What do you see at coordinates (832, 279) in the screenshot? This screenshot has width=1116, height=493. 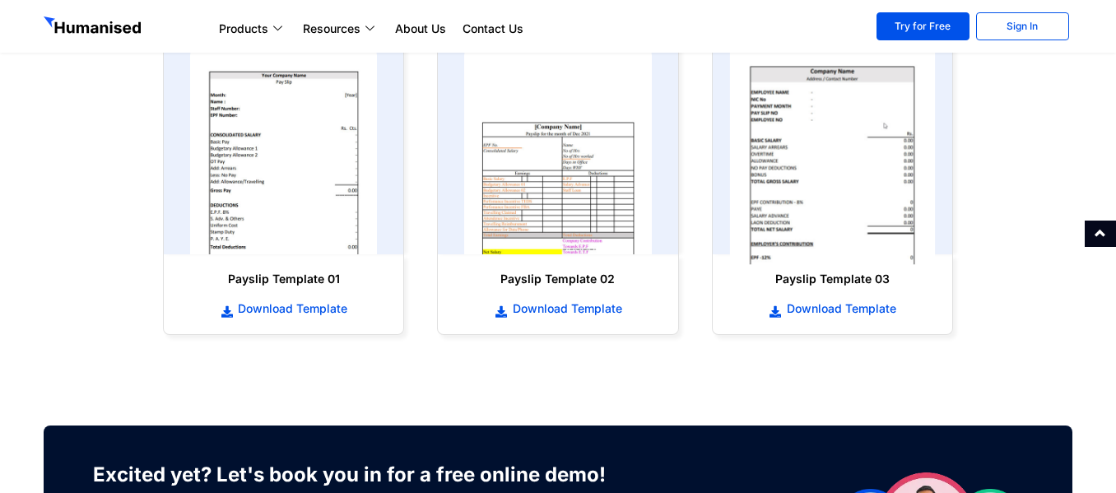 I see `h6: Payslip Template 03` at bounding box center [832, 279].